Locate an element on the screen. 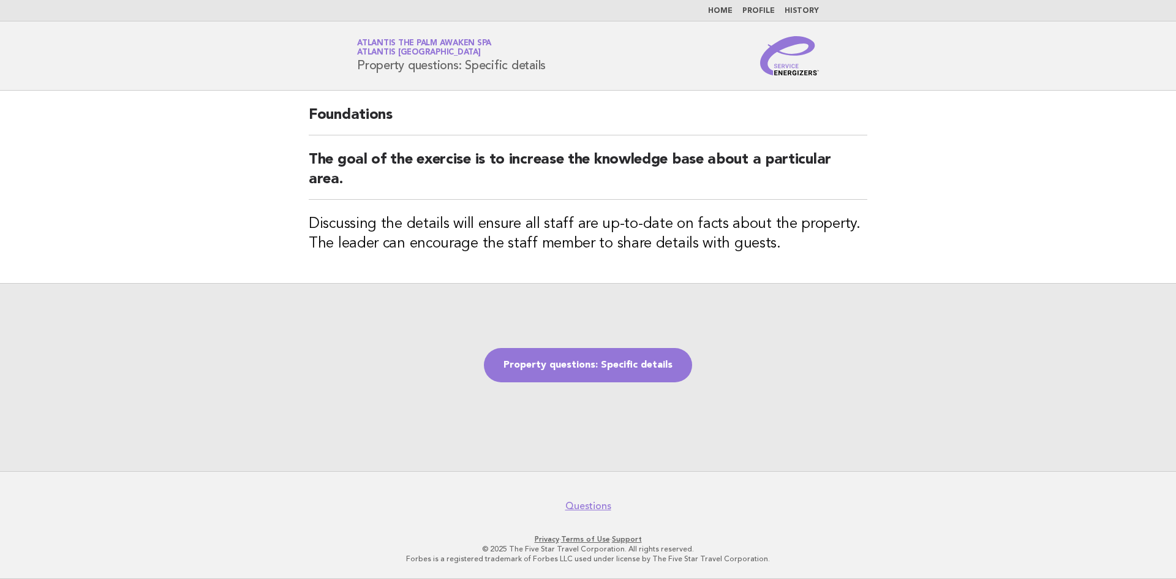 This screenshot has height=579, width=1176. a: Questions is located at coordinates (588, 506).